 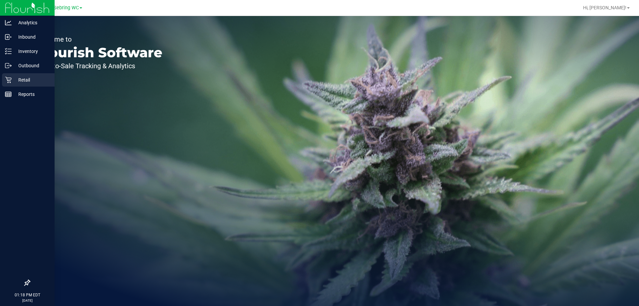 What do you see at coordinates (32, 80) in the screenshot?
I see `p: Retail` at bounding box center [32, 80].